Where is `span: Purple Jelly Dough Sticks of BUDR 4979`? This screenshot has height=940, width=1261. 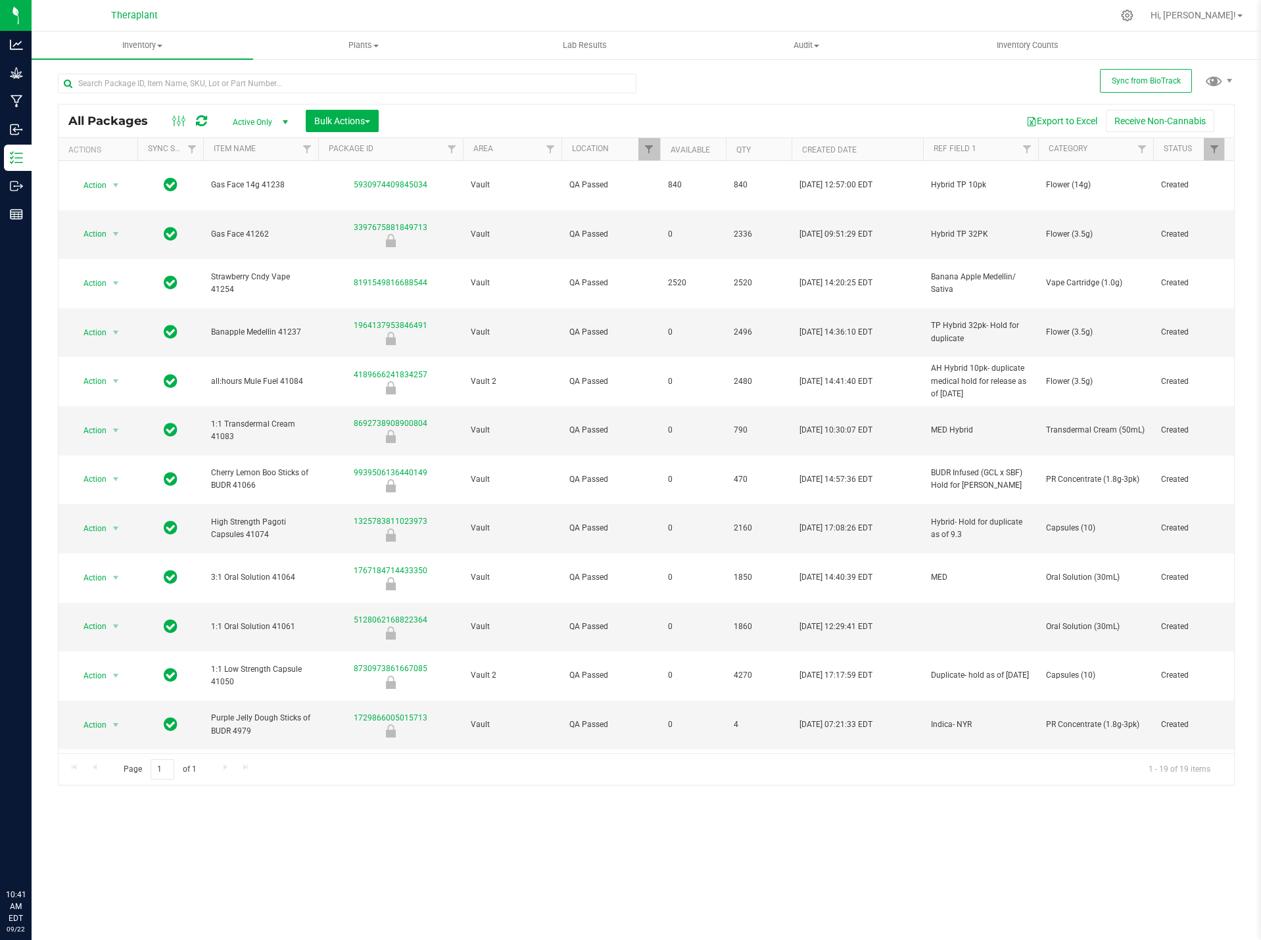
span: Purple Jelly Dough Sticks of BUDR 4979 is located at coordinates (260, 724).